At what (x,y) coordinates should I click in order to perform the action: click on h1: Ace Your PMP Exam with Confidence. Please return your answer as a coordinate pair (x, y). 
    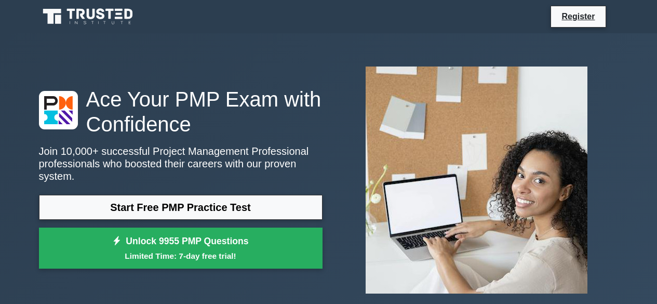
    Looking at the image, I should click on (181, 112).